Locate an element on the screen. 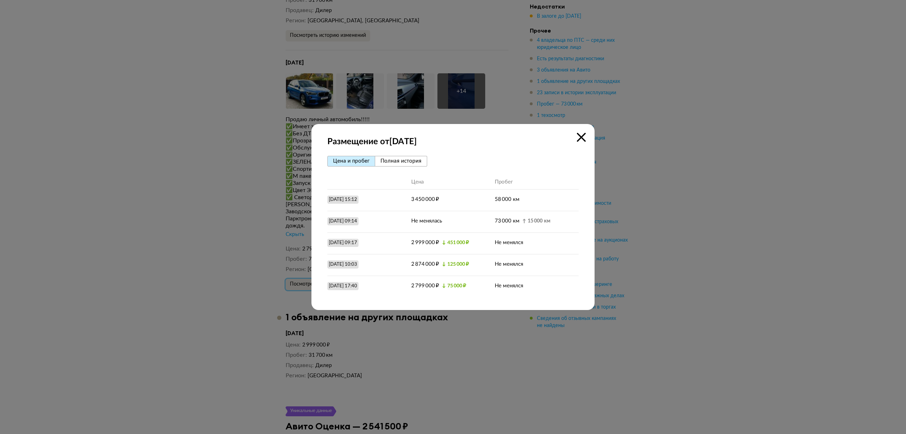  div: 58 000 км is located at coordinates (509, 199).